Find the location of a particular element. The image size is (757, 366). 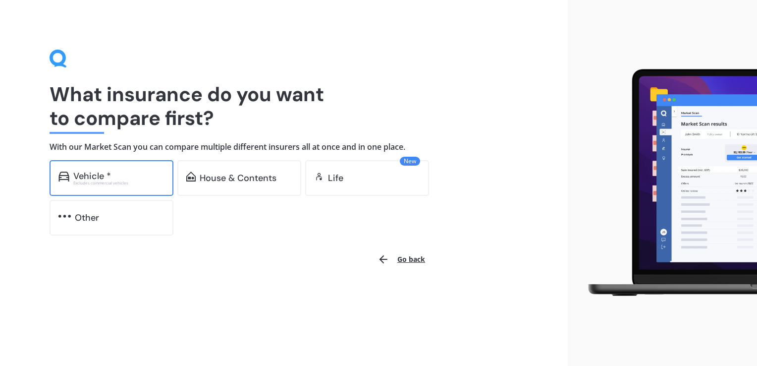

span: New is located at coordinates (410, 161).